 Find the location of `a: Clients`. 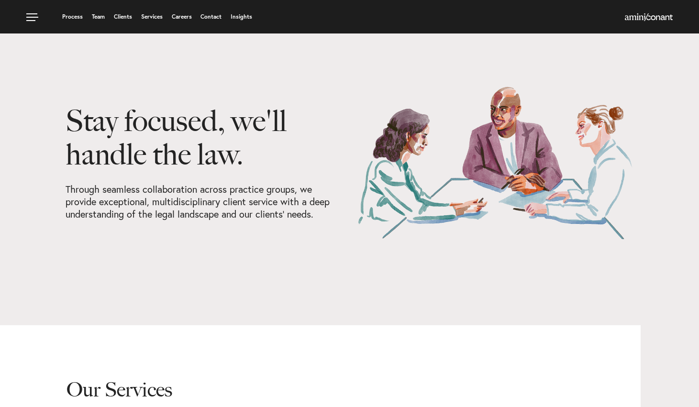

a: Clients is located at coordinates (123, 17).